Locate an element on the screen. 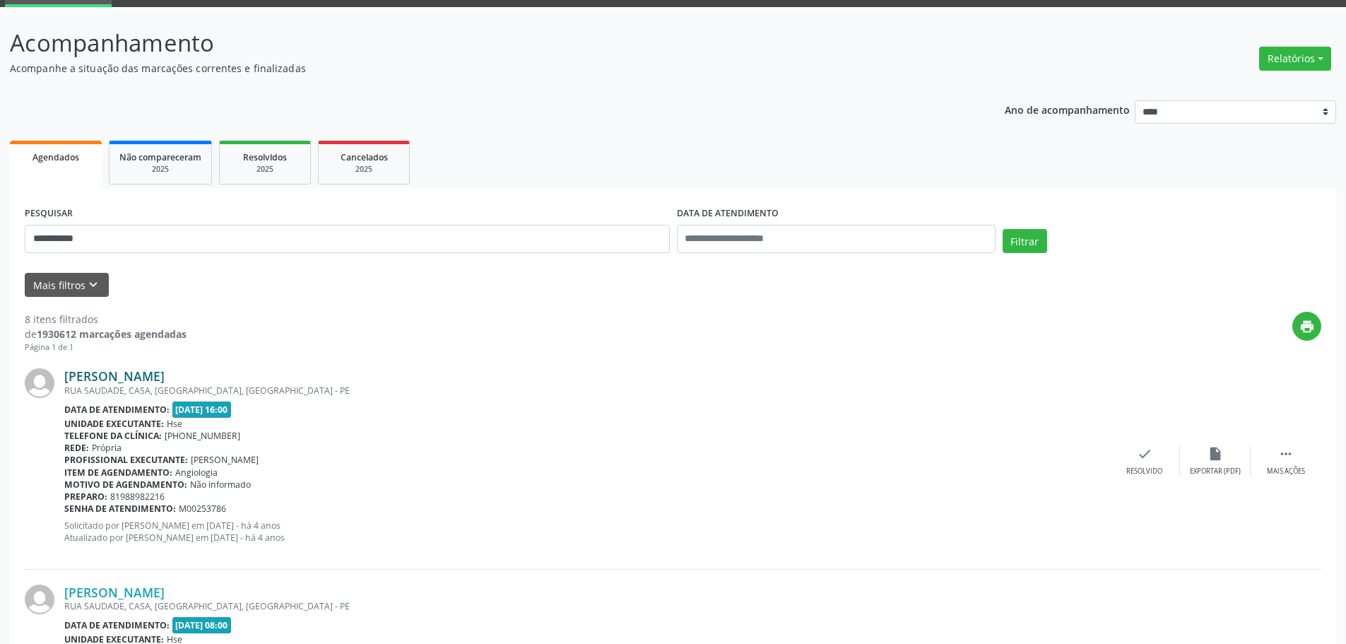 The height and width of the screenshot is (644, 1346). span: Hse is located at coordinates (175, 423).